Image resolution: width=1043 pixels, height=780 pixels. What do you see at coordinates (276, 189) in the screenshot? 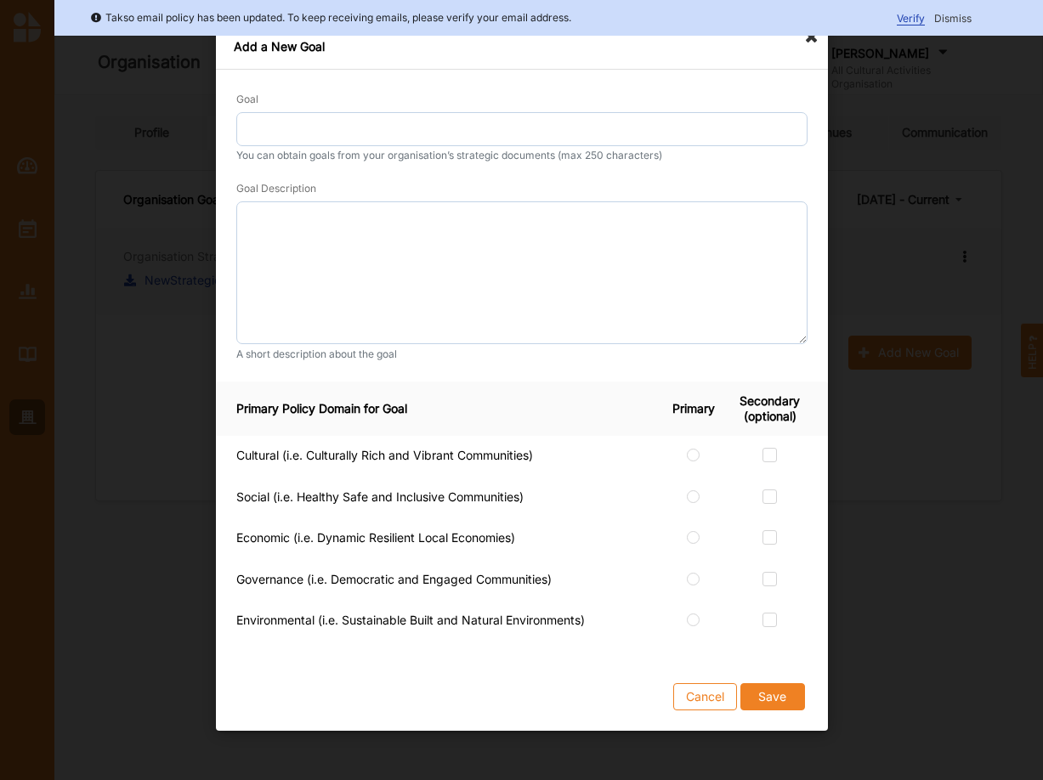
I see `label: Goal Description` at bounding box center [276, 189].